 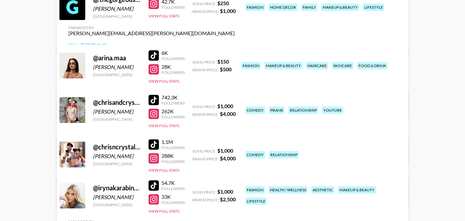 What do you see at coordinates (152, 27) in the screenshot?
I see `div: Managed By` at bounding box center [152, 27].